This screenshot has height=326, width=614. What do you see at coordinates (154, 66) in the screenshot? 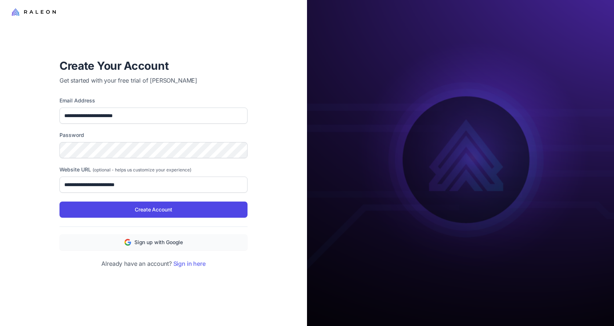
I see `h1: Create Your Account` at bounding box center [154, 66].